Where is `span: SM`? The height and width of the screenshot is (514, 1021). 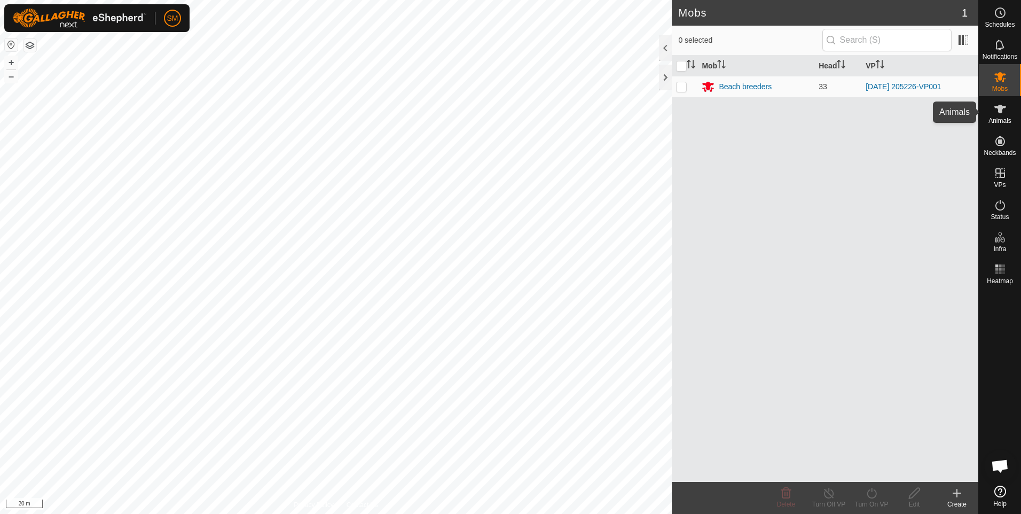 span: SM is located at coordinates (172, 18).